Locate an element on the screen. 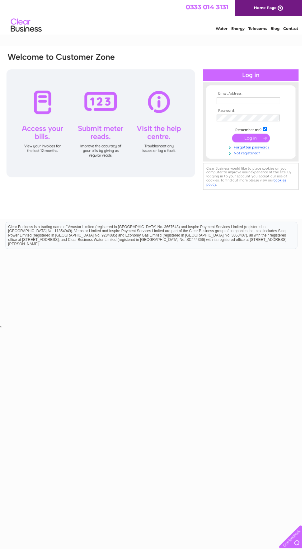 The height and width of the screenshot is (554, 305). input: Submit is located at coordinates (253, 139).